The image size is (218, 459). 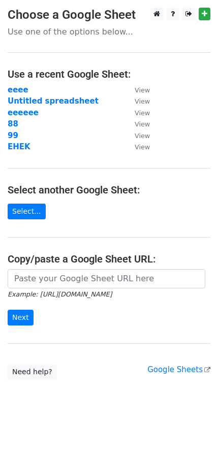 I want to click on strong: 88, so click(x=13, y=124).